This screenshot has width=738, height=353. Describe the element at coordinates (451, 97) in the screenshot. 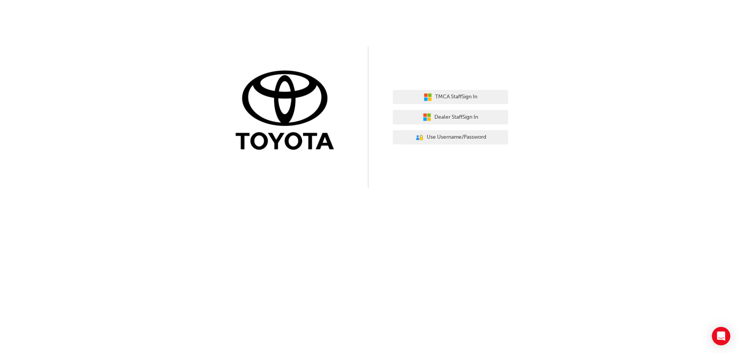

I see `button: TMCA StaffSign In` at that location.